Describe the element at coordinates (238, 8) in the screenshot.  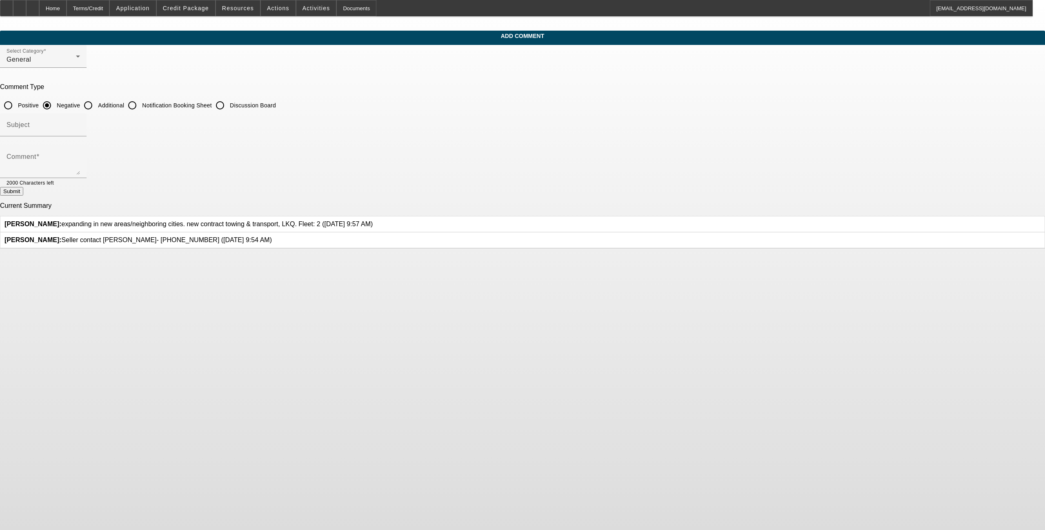
I see `span: Resources` at that location.